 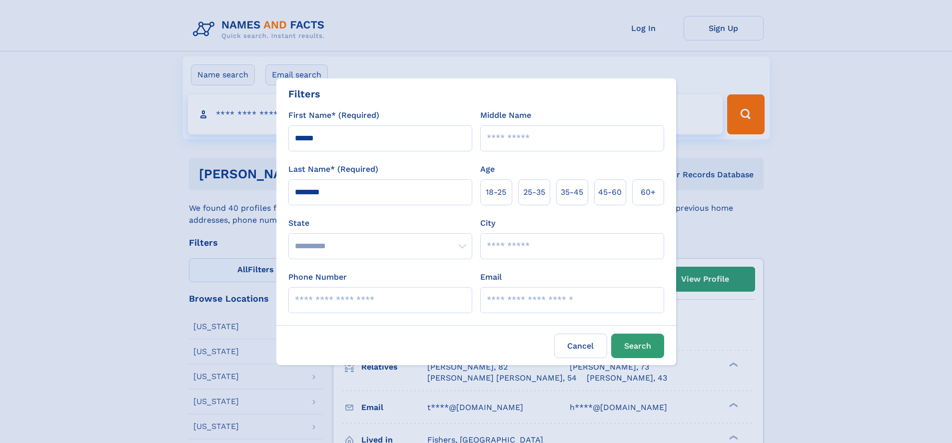 I want to click on label: Middle Name, so click(x=506, y=115).